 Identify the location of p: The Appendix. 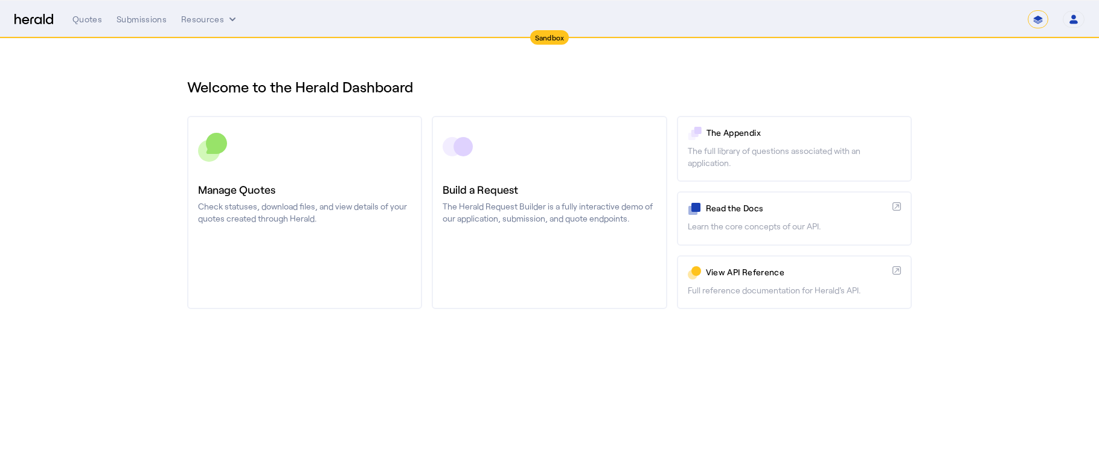
(804, 133).